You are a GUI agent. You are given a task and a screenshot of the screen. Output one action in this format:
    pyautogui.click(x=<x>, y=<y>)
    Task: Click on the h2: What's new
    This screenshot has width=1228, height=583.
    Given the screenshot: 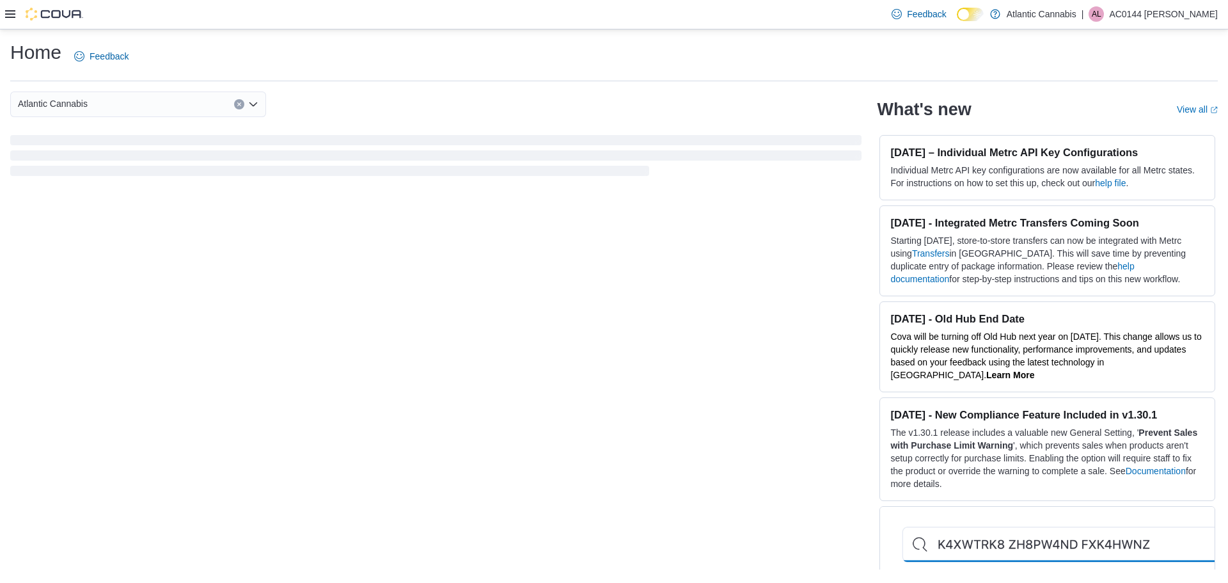 What is the action you would take?
    pyautogui.click(x=924, y=109)
    